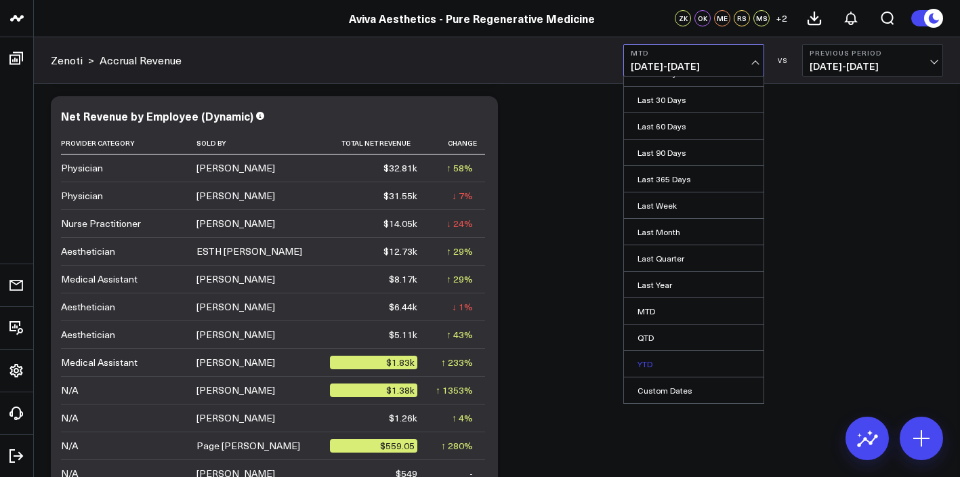 This screenshot has width=960, height=477. Describe the element at coordinates (101, 224) in the screenshot. I see `div: Nurse Practitioner` at that location.